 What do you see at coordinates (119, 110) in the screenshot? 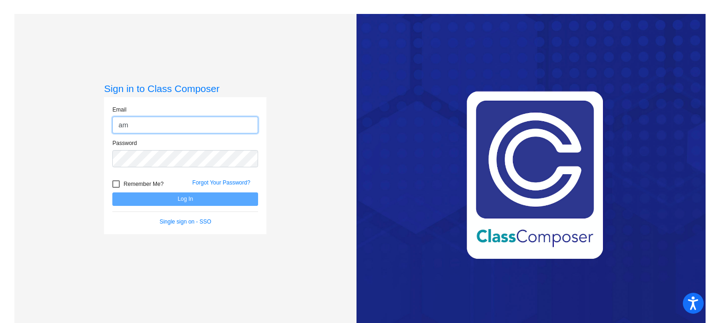
I see `label: Email` at bounding box center [119, 110].